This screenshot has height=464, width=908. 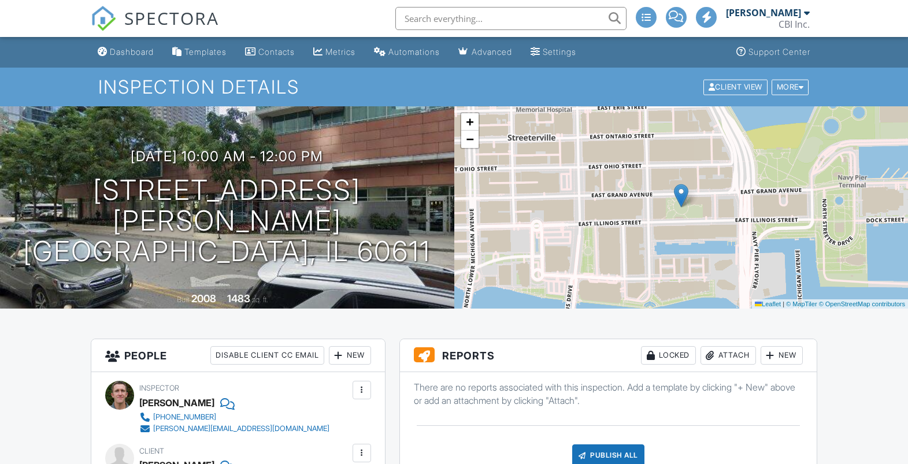 What do you see at coordinates (768, 304) in the screenshot?
I see `a: Leaflet` at bounding box center [768, 304].